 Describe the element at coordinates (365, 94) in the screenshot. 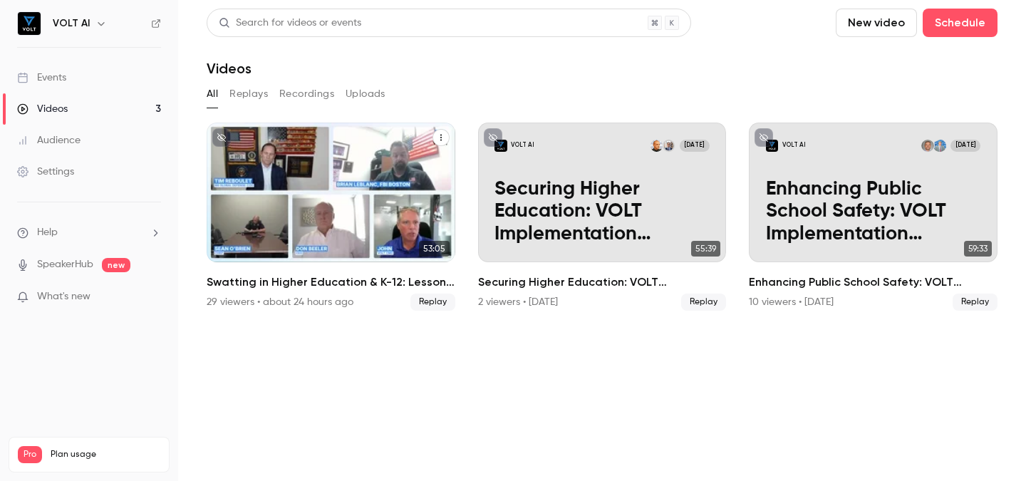

I see `button: Uploads` at that location.